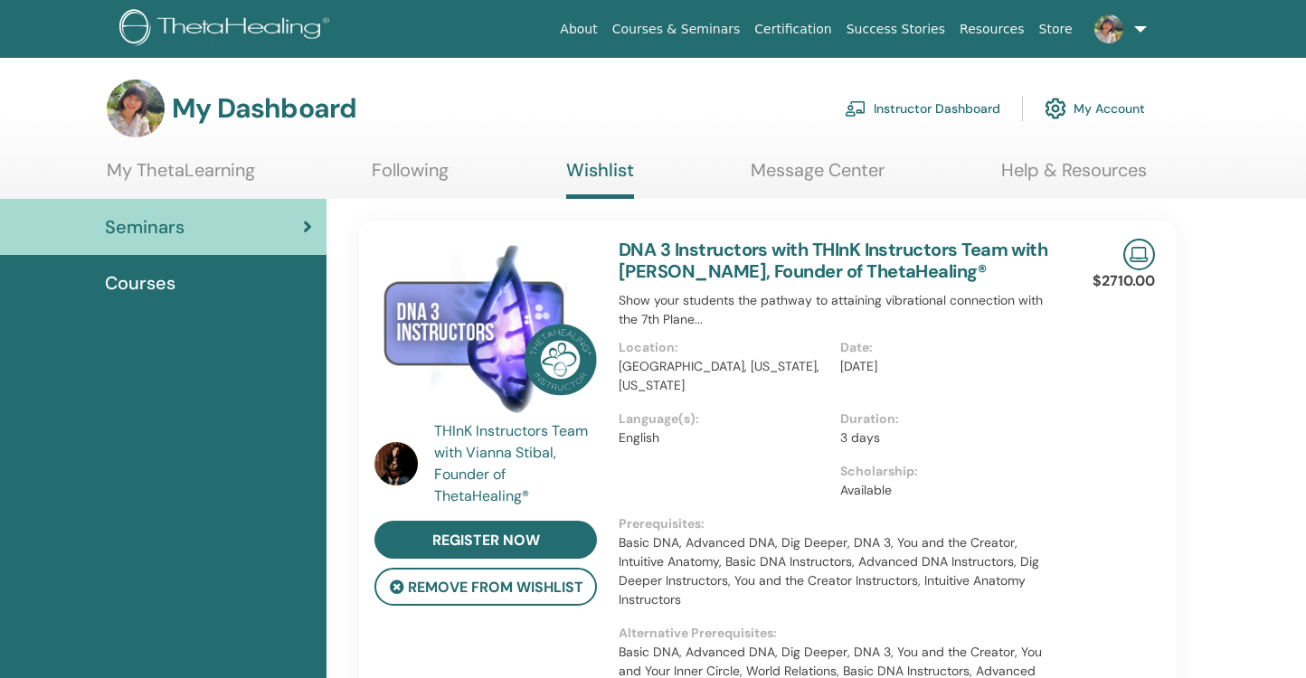  I want to click on p: Basic DNA, Advanced DNA, Dig Deeper, DNA 3, You and the Creator, Intuitive Anatomy, Basic DNA Ins..., so click(839, 572).